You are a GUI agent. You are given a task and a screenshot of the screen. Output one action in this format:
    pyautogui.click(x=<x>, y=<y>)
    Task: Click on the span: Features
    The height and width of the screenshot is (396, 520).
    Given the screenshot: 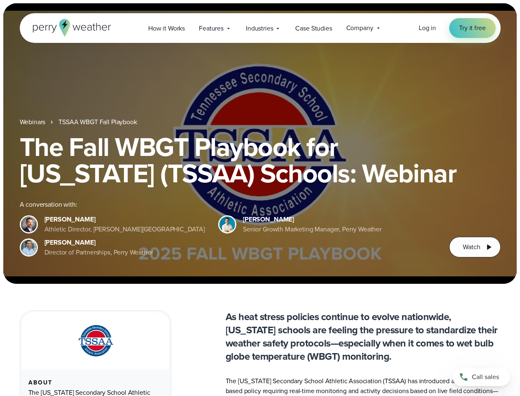 What is the action you would take?
    pyautogui.click(x=211, y=28)
    